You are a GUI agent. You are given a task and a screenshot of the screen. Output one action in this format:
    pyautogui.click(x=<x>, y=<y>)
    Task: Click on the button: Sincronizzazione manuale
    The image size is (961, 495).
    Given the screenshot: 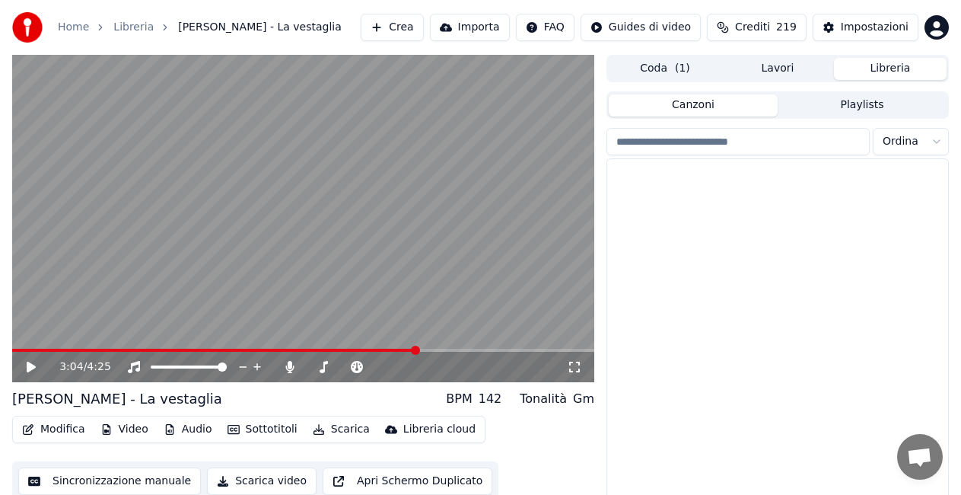 What is the action you would take?
    pyautogui.click(x=110, y=481)
    